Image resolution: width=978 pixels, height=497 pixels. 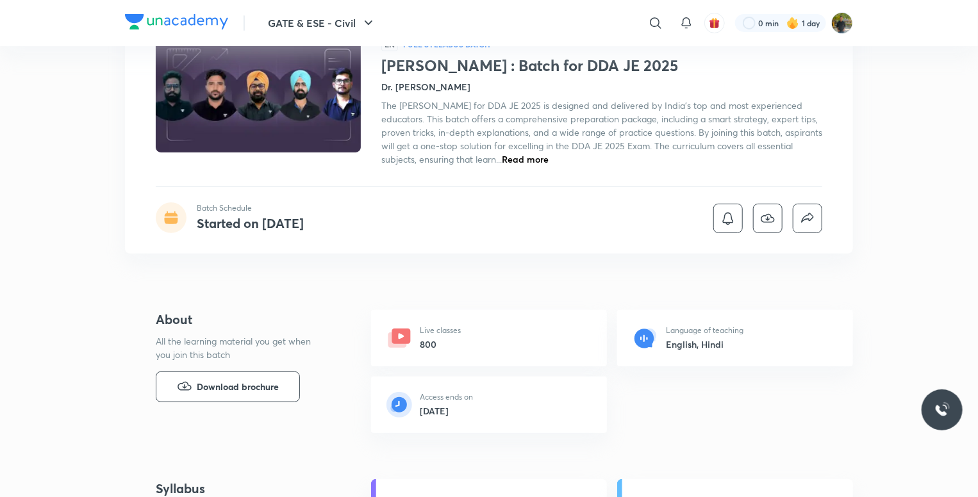 What do you see at coordinates (440, 331) in the screenshot?
I see `p: Live classes` at bounding box center [440, 331].